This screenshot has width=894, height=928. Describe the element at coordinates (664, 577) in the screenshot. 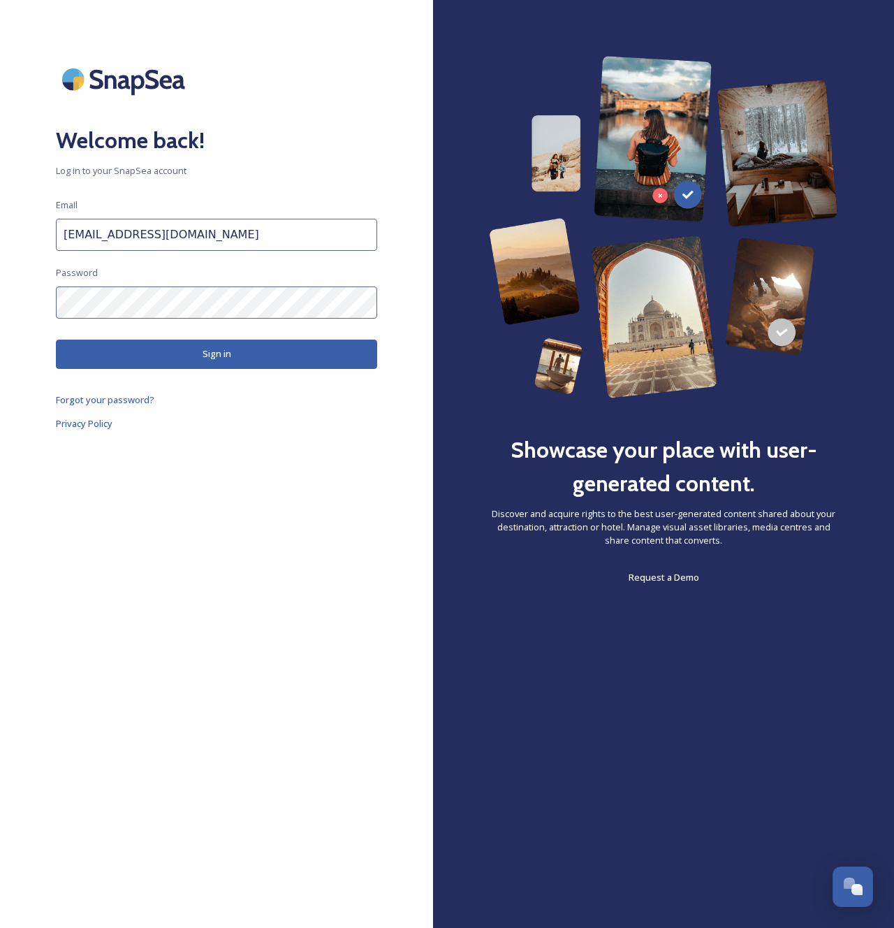

I see `span: Request a Demo` at that location.